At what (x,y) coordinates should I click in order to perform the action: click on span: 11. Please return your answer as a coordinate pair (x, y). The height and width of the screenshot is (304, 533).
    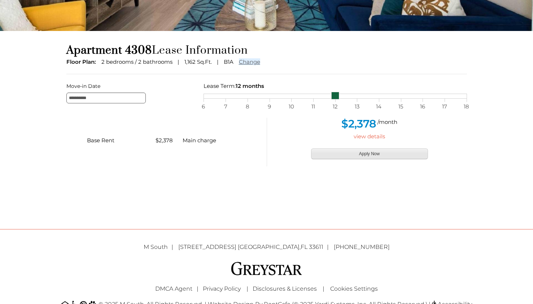
    Looking at the image, I should click on (313, 107).